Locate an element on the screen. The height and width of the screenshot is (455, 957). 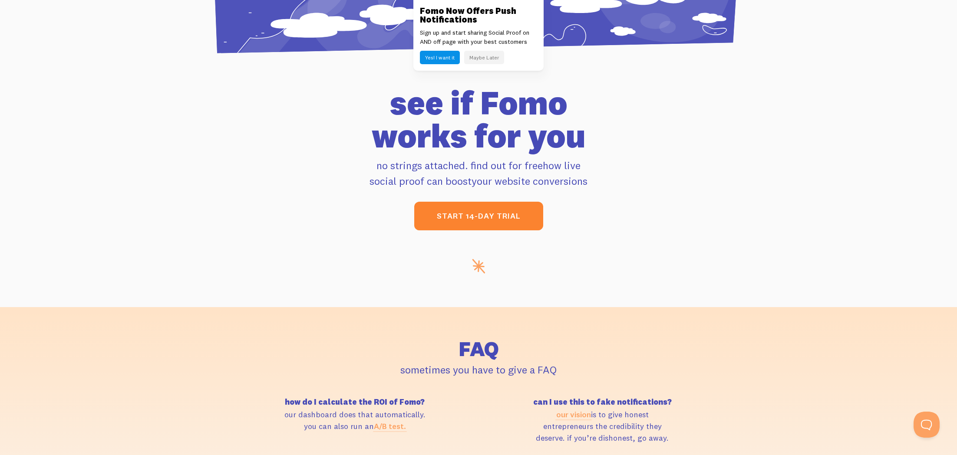
p: our dashboard does that automatically. you can also run an is located at coordinates (355, 421).